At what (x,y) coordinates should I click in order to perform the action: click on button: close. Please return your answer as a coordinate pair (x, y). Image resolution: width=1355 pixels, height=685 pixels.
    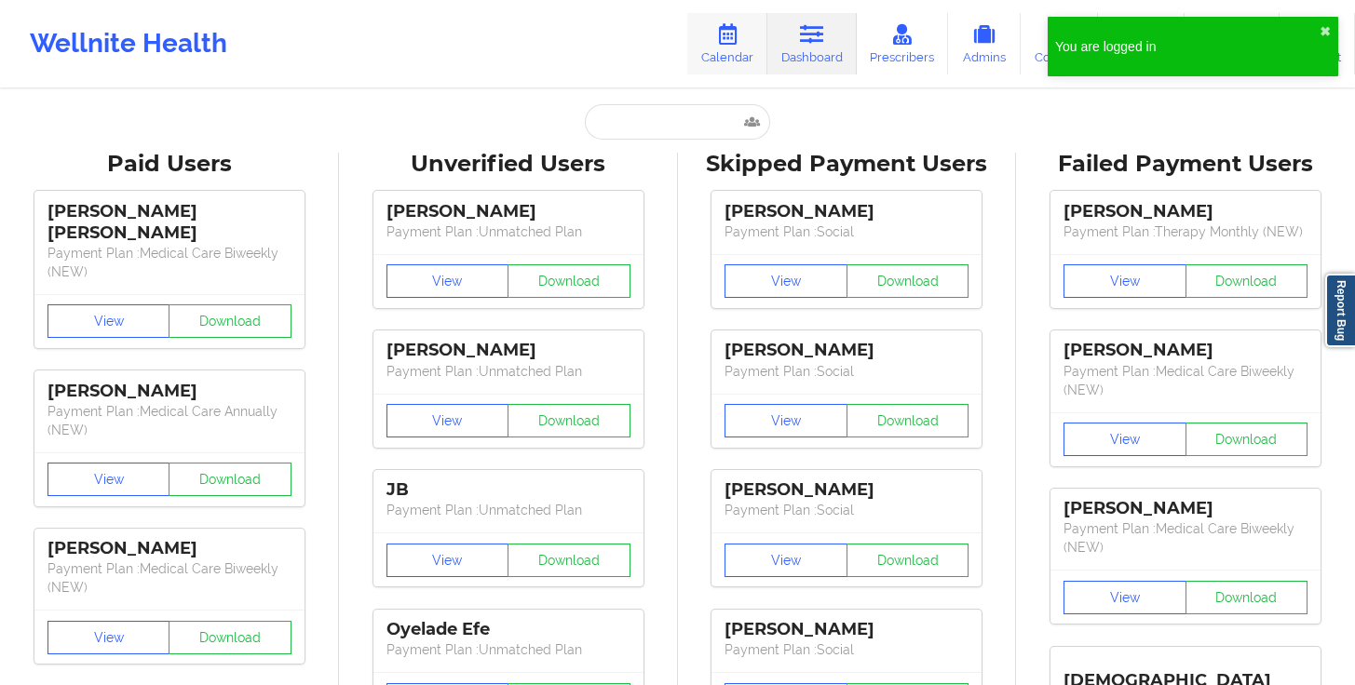
    Looking at the image, I should click on (1325, 32).